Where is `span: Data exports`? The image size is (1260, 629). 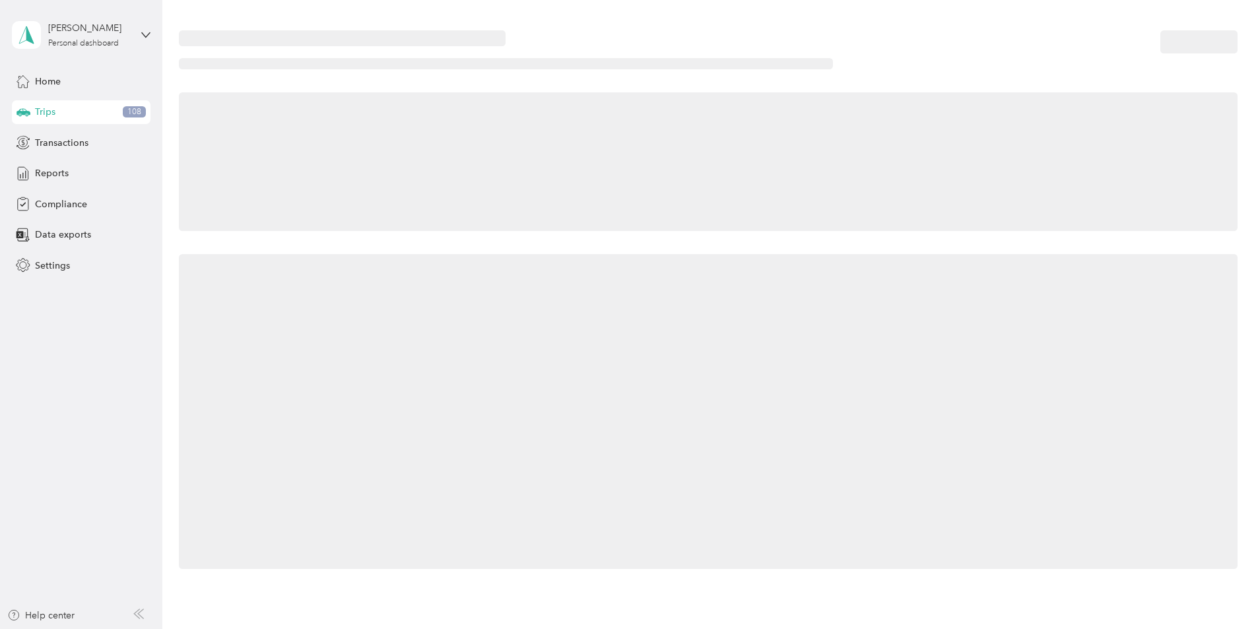 span: Data exports is located at coordinates (63, 234).